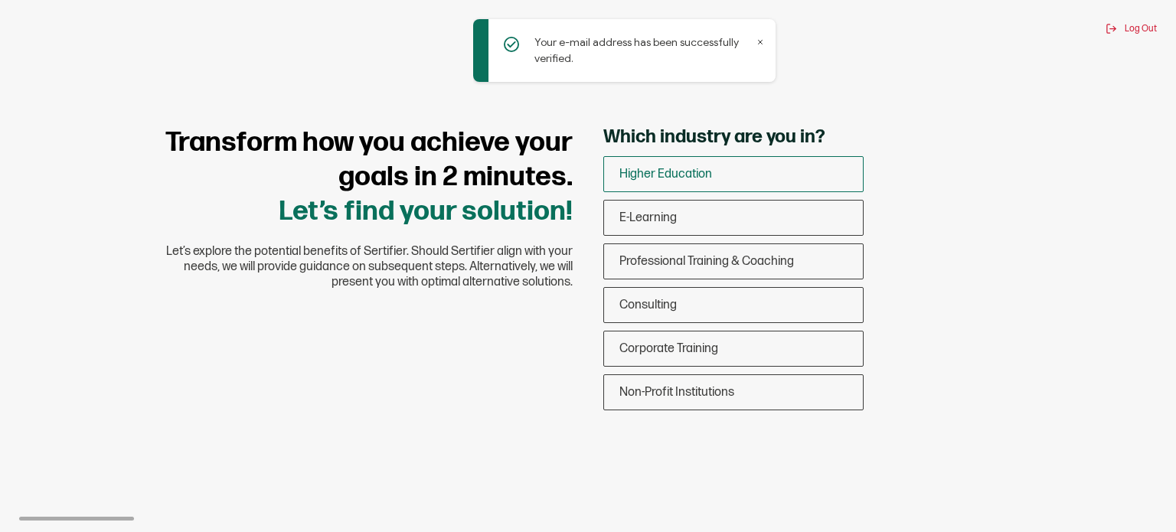 This screenshot has height=532, width=1176. I want to click on span: Non-Profit Institutions, so click(677, 392).